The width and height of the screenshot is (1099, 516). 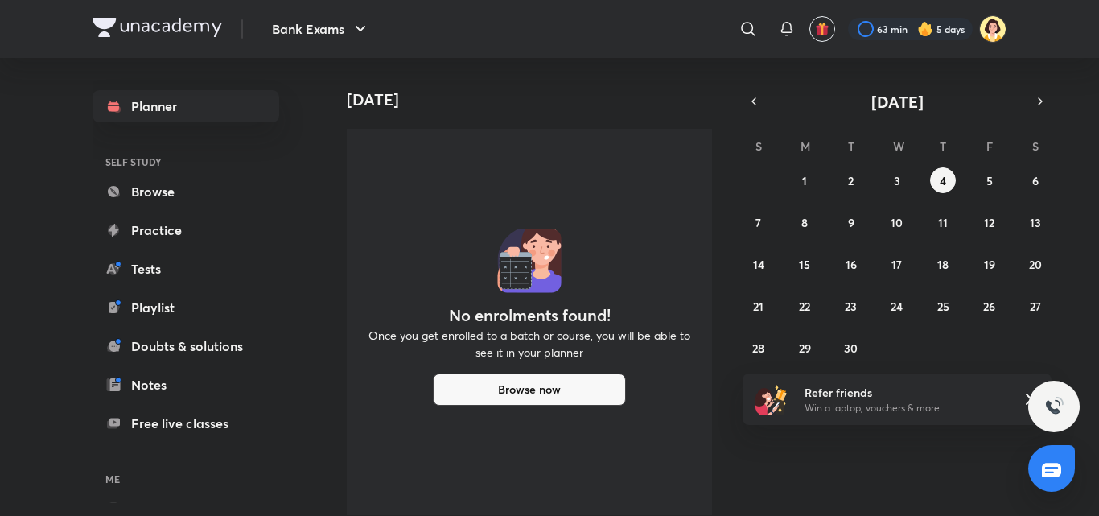 I want to click on a: Planner, so click(x=186, y=106).